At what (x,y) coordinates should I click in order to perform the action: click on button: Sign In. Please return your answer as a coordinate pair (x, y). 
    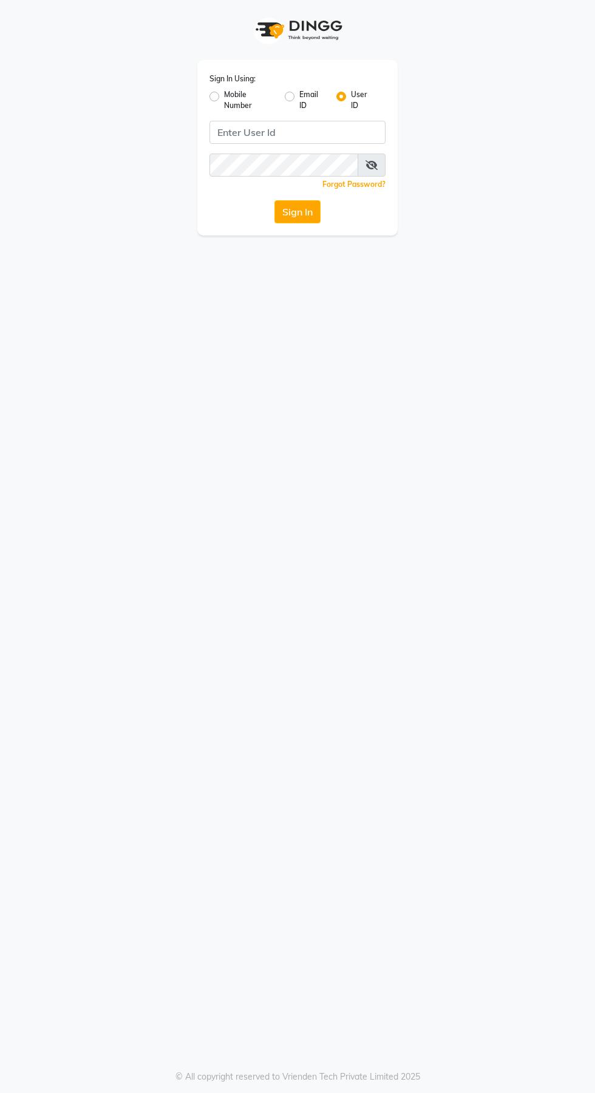
    Looking at the image, I should click on (297, 212).